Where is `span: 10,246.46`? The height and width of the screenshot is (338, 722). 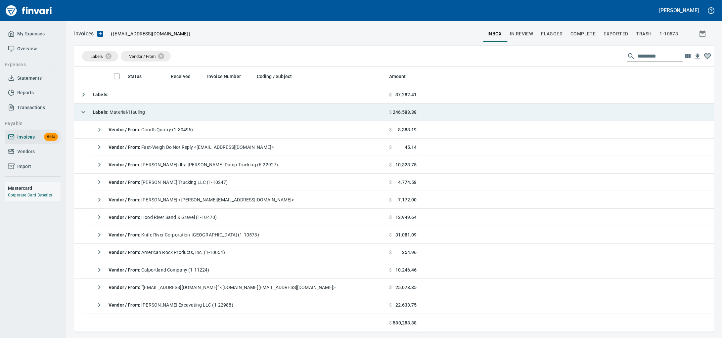 span: 10,246.46 is located at coordinates (406, 270).